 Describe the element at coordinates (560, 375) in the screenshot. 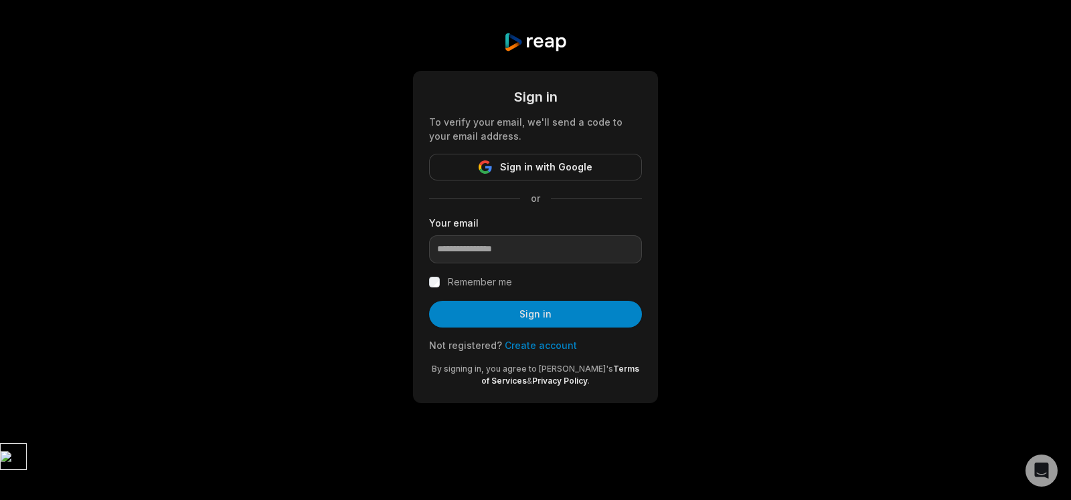

I see `a: Terms of Services` at that location.